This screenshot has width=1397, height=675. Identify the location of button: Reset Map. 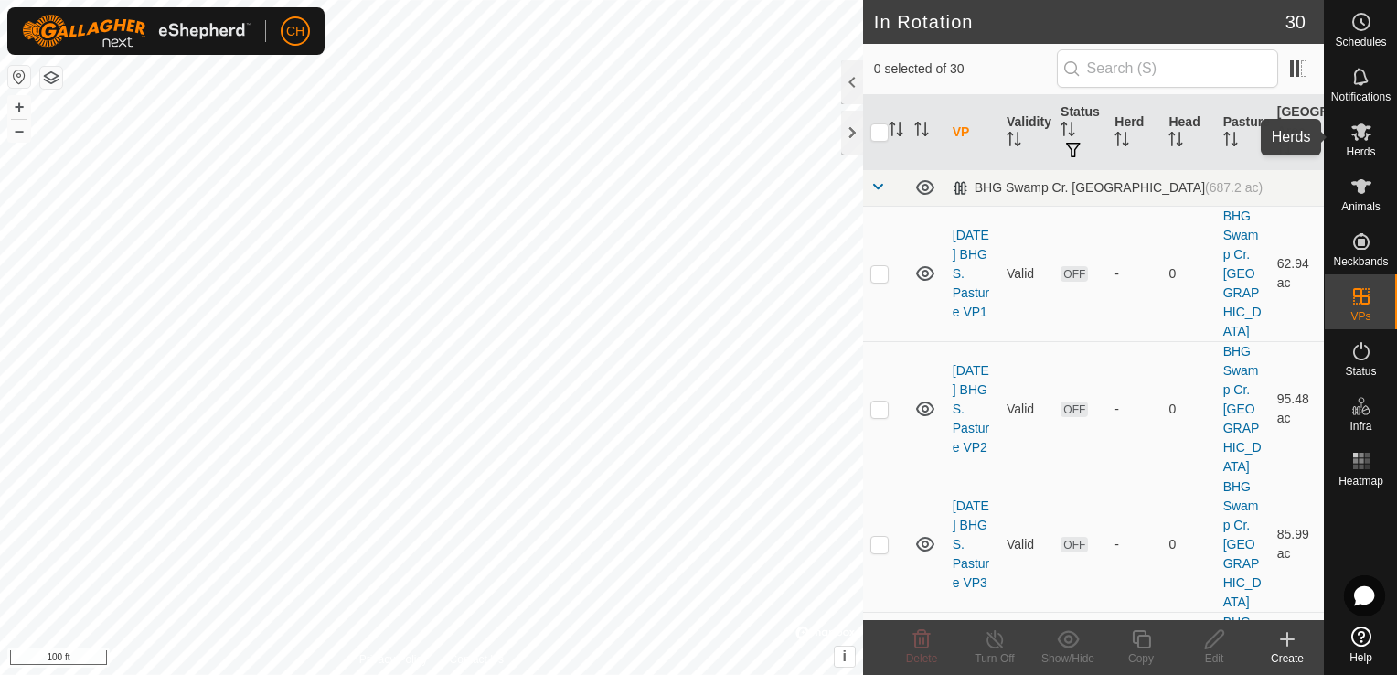
(19, 77).